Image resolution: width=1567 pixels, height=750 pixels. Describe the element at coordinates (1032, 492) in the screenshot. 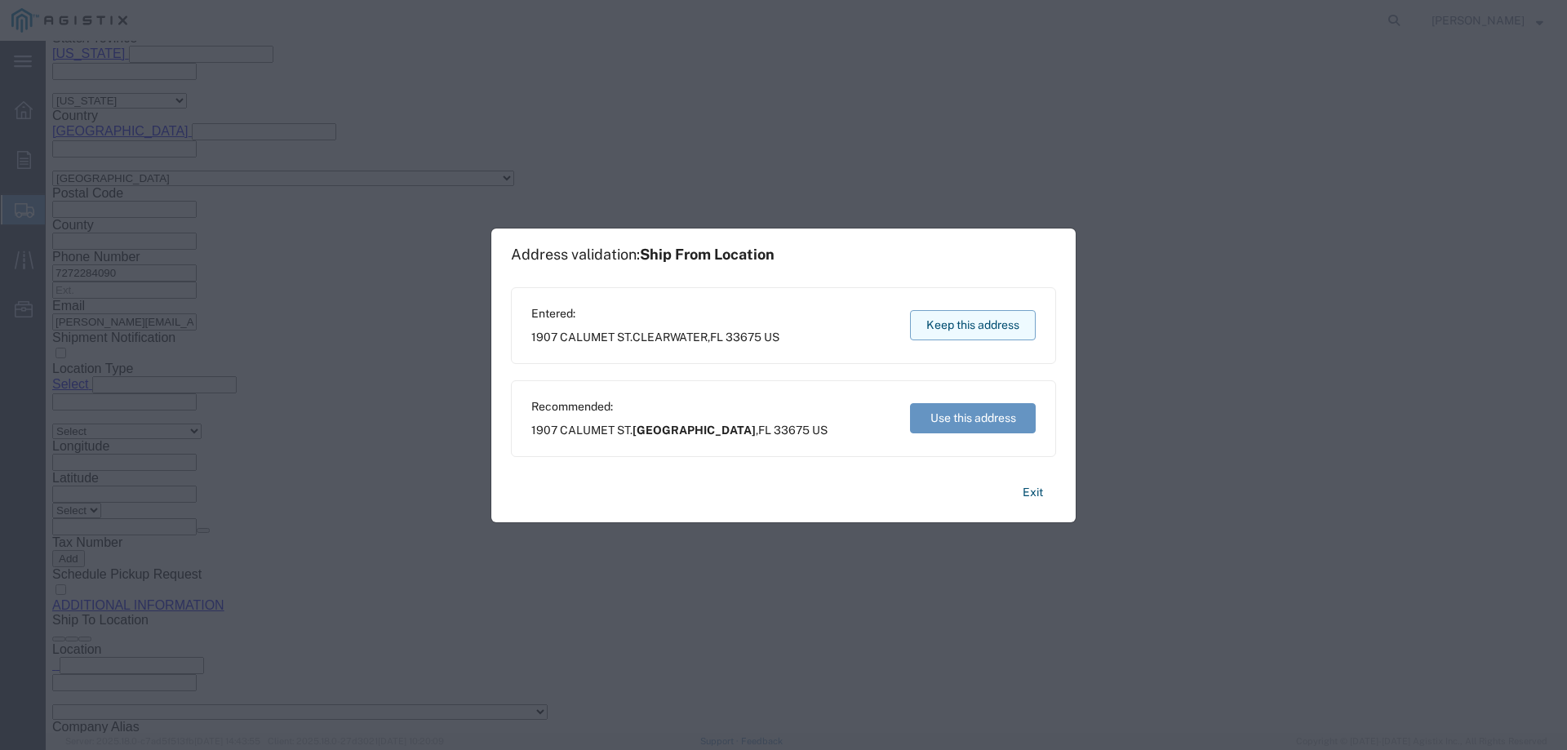

I see `button: Exit` at that location.